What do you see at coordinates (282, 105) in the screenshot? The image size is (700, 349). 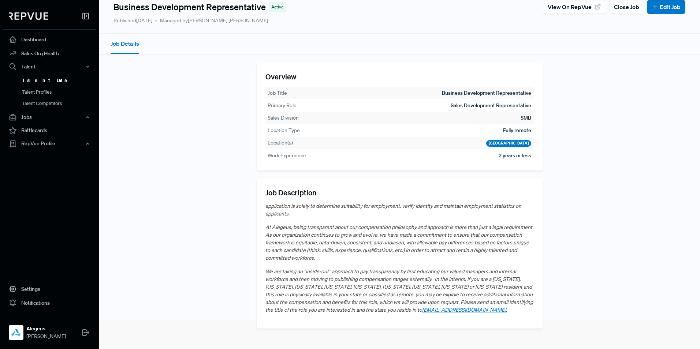 I see `th: Primary Role` at bounding box center [282, 105].